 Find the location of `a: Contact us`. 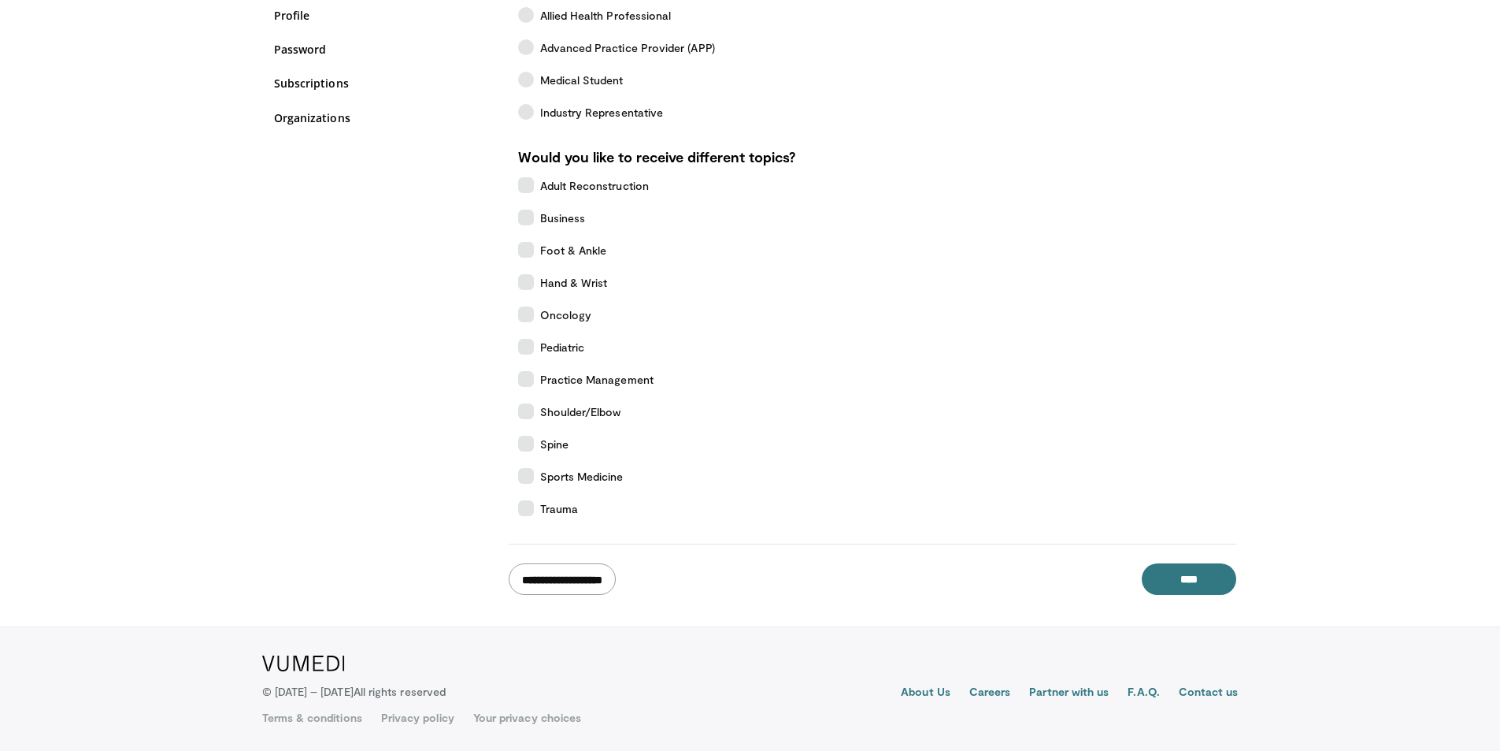

a: Contact us is located at coordinates (1209, 693).